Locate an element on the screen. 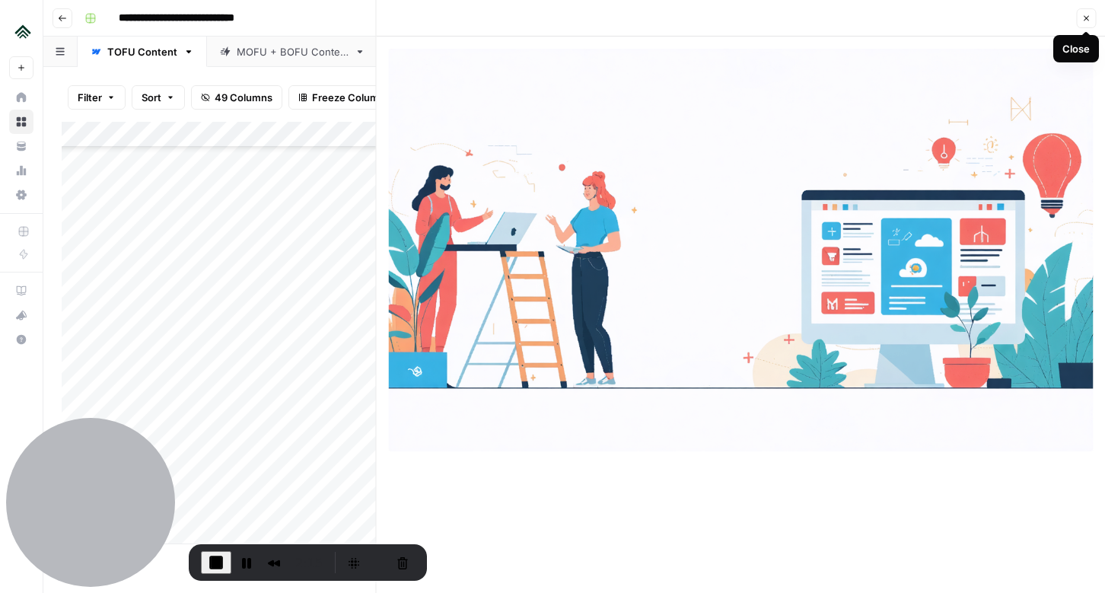  a: MOFU + BOFU Content is located at coordinates (292, 52).